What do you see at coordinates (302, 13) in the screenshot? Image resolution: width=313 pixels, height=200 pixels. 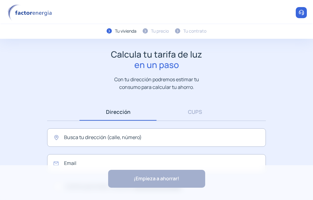 I see `img: llamar` at bounding box center [302, 13].